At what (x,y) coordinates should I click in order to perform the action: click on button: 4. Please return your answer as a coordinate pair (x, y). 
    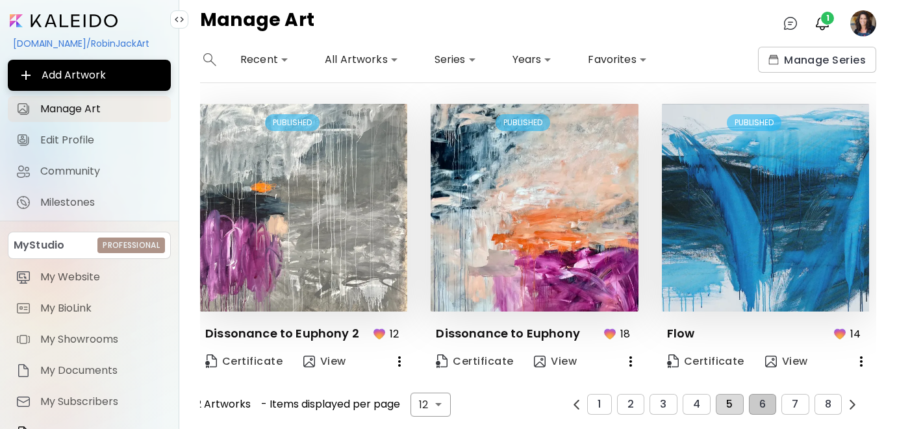
    Looking at the image, I should click on (696, 405).